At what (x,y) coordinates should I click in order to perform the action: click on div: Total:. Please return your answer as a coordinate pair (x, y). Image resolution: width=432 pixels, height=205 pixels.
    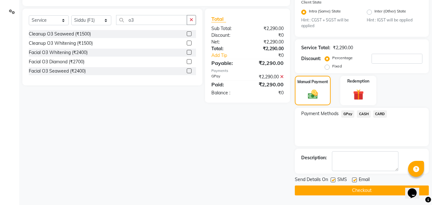
    Looking at the image, I should click on (227, 49).